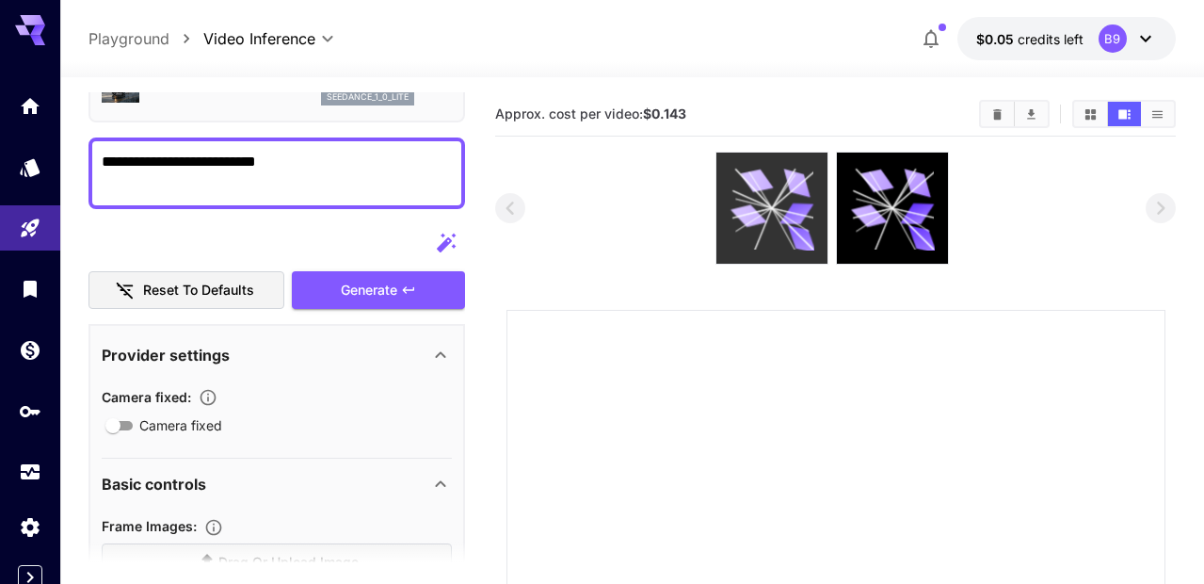 The image size is (1204, 584). I want to click on nav: breadcrumb, so click(146, 39).